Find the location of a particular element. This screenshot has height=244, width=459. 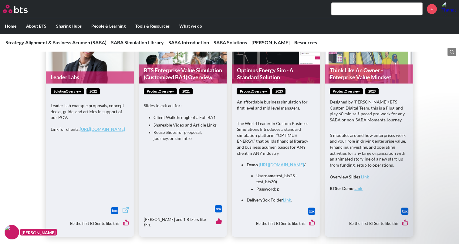

li: test_bts25 - test_bts30) is located at coordinates (281, 179).